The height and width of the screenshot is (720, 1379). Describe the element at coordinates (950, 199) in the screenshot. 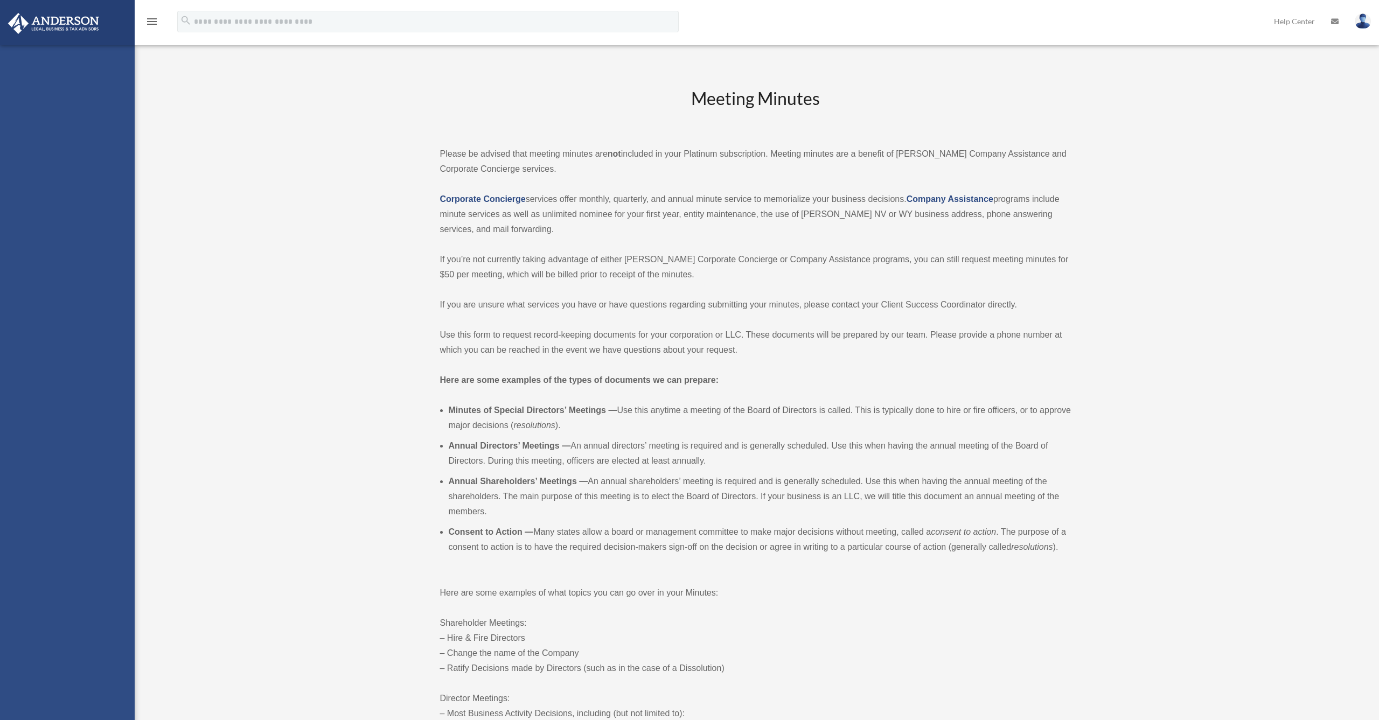

I see `strong: Company Assistance` at that location.